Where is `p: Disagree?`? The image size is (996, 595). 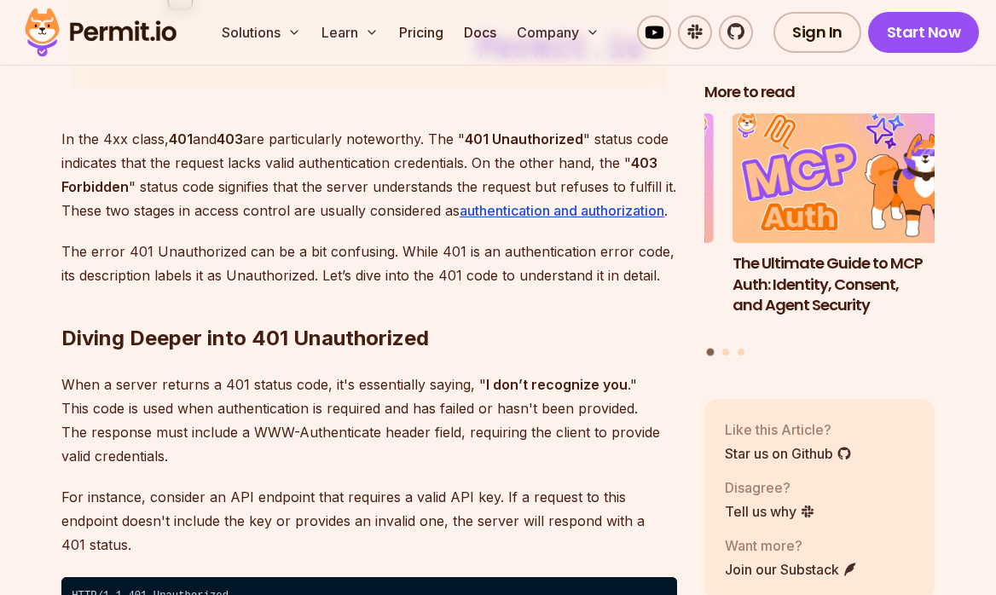 p: Disagree? is located at coordinates (770, 487).